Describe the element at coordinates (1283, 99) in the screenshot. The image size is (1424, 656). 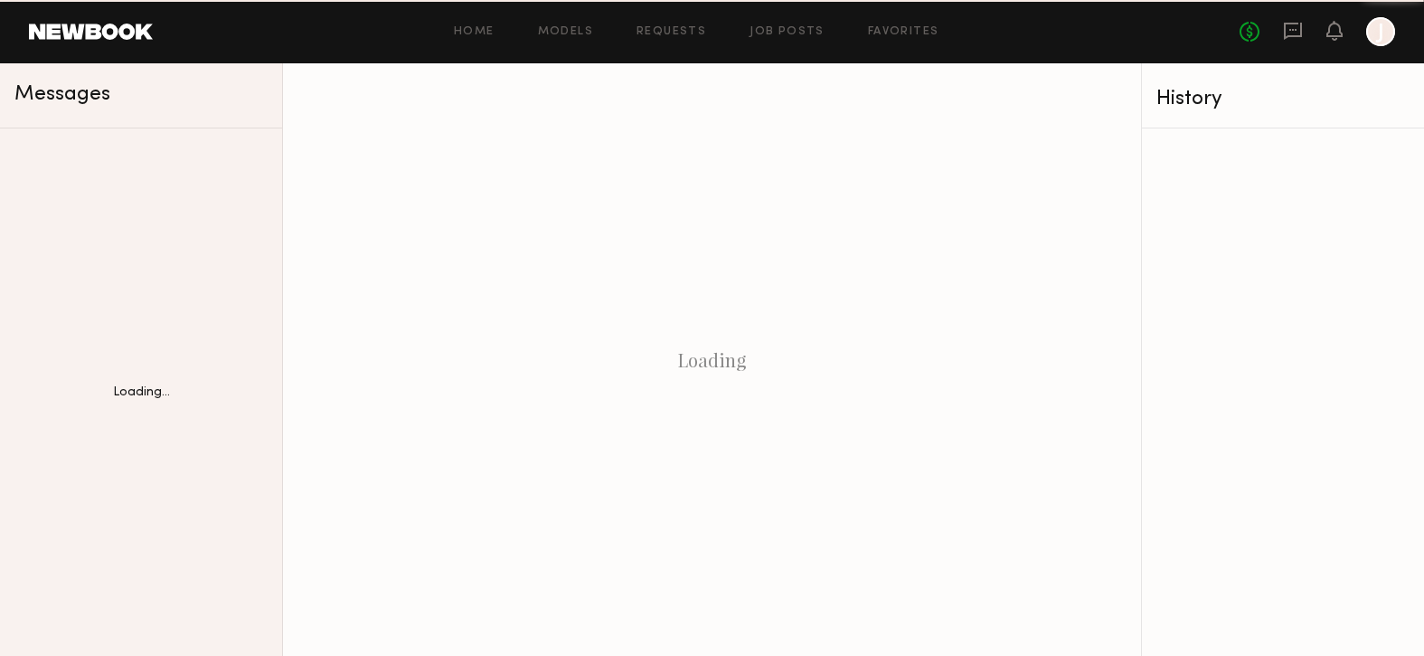
I see `div: History` at that location.